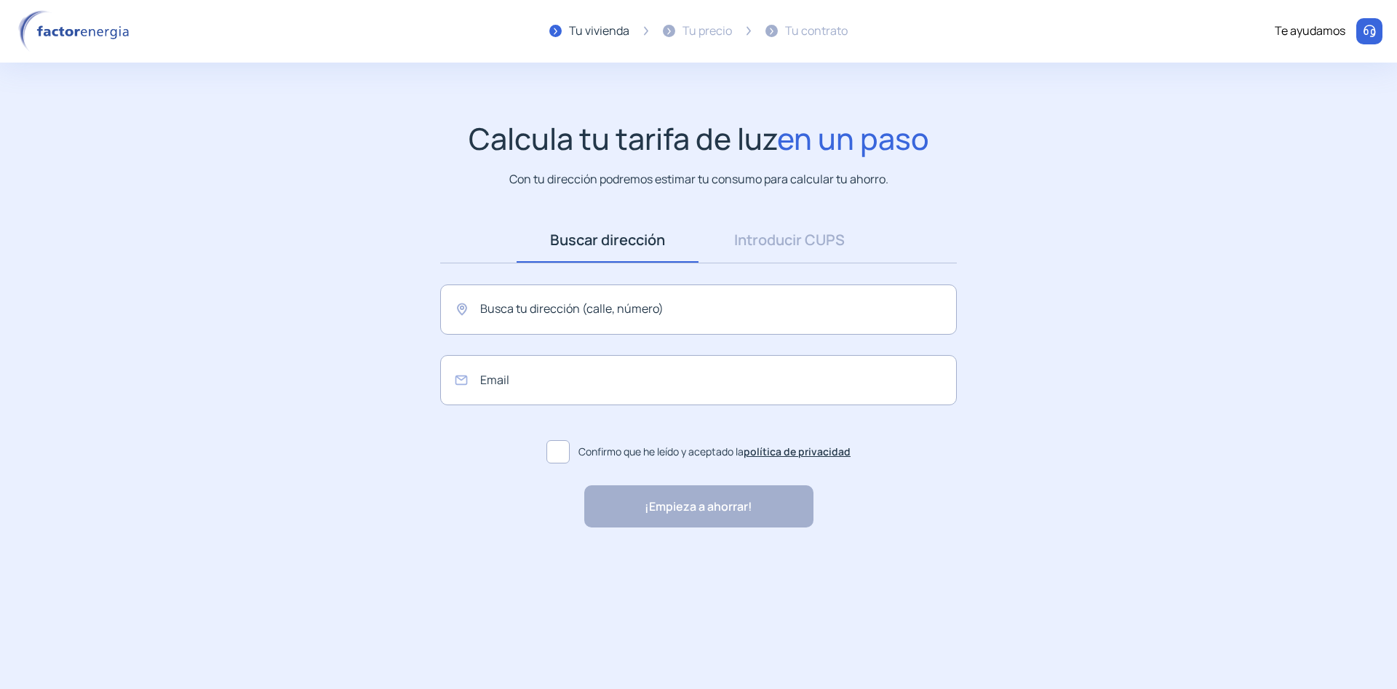 The height and width of the screenshot is (689, 1397). Describe the element at coordinates (607, 240) in the screenshot. I see `a: Buscar dirección` at that location.